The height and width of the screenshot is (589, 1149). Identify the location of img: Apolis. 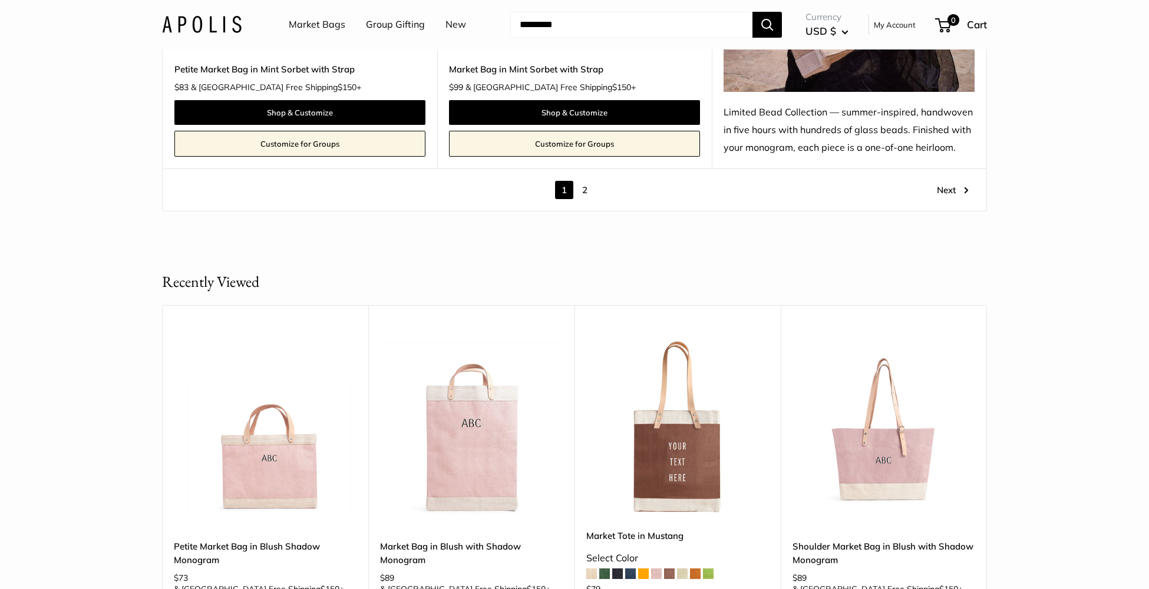
(201, 24).